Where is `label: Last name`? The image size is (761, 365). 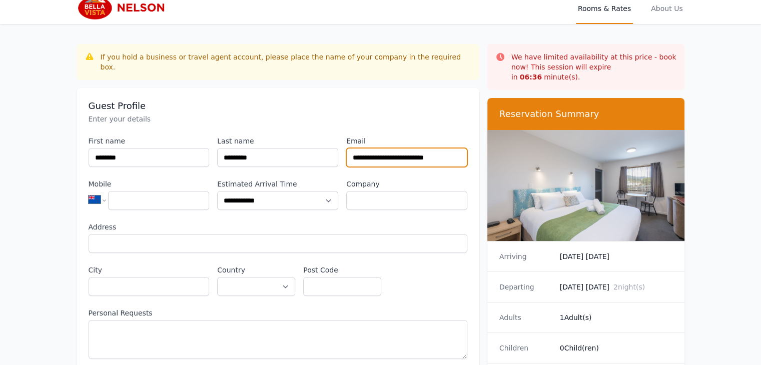
label: Last name is located at coordinates (278, 141).